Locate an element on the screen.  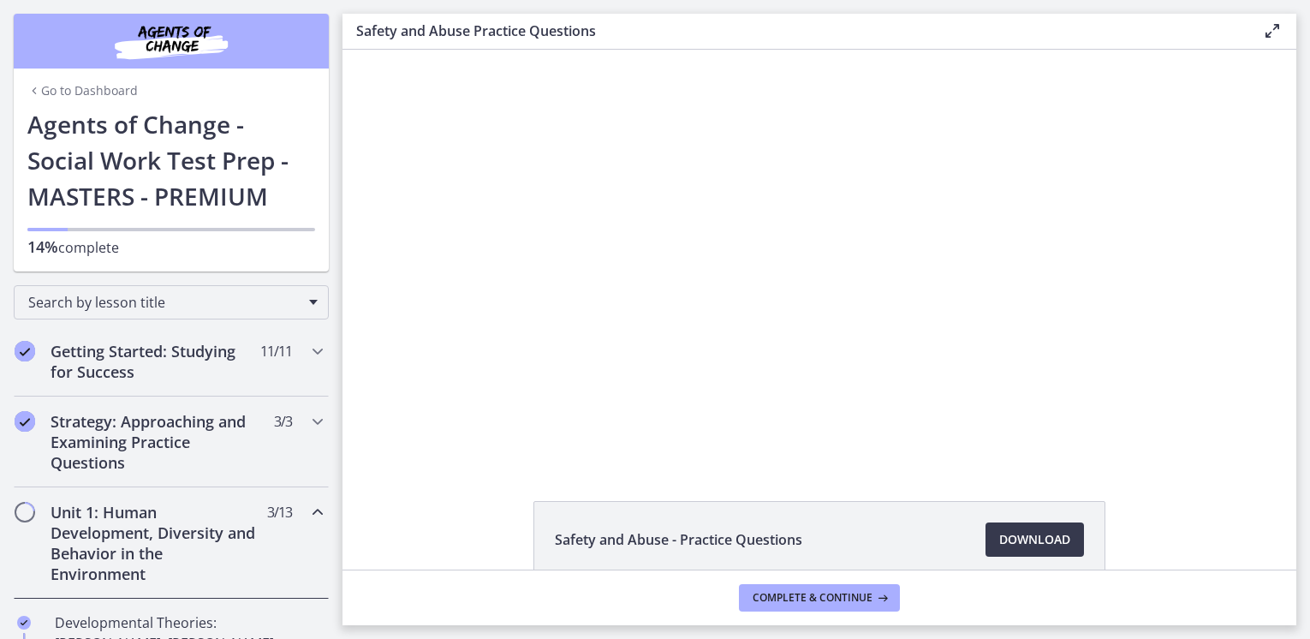
p: complete is located at coordinates (171, 247).